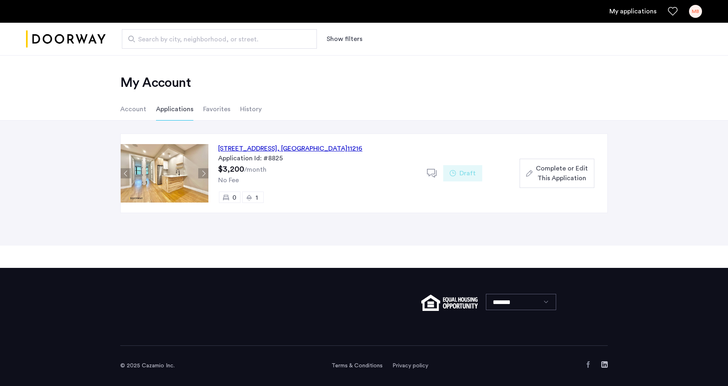 This screenshot has width=728, height=386. What do you see at coordinates (562, 173) in the screenshot?
I see `span: Complete or Edit This Application` at bounding box center [562, 173].